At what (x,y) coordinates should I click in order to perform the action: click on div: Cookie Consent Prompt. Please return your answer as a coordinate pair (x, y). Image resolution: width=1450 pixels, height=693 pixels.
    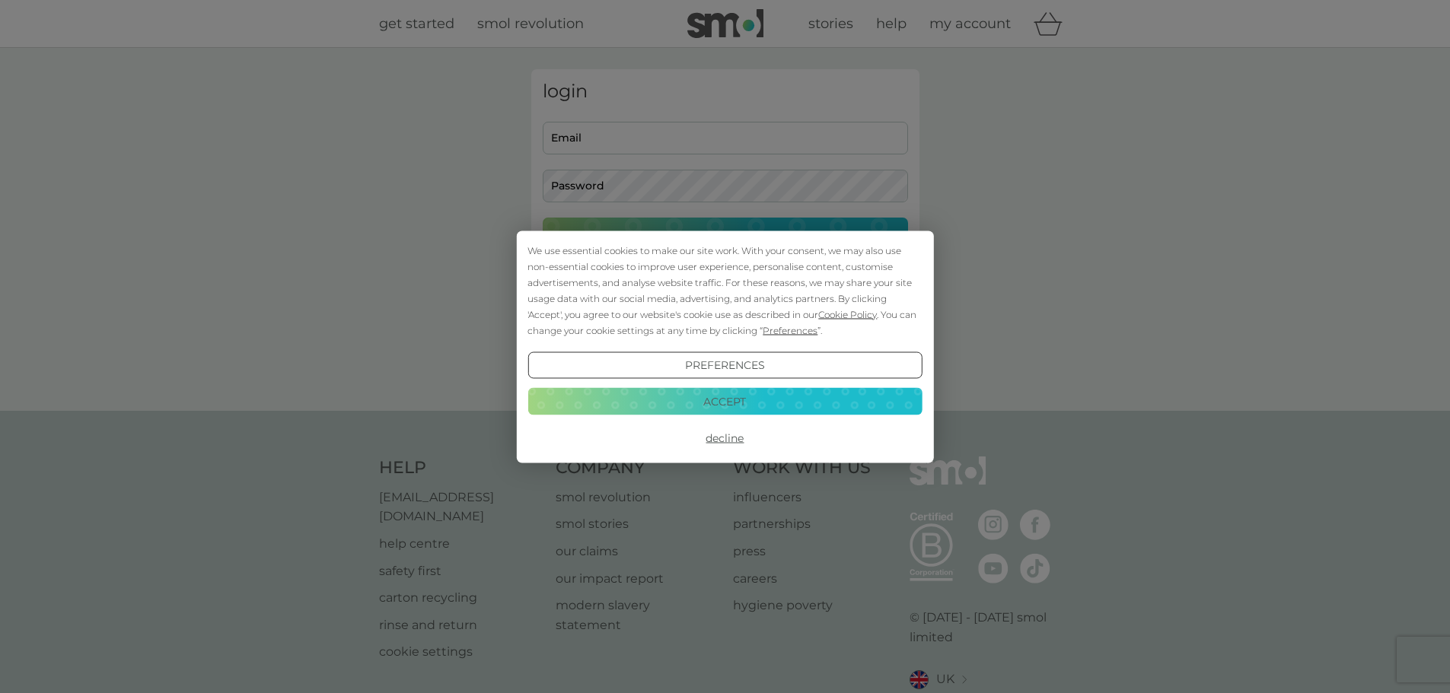
    Looking at the image, I should click on (725, 346).